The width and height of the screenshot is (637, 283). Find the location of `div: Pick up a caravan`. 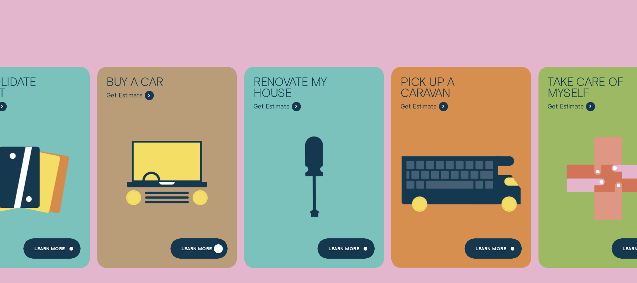

div: Pick up a caravan is located at coordinates (445, 89).